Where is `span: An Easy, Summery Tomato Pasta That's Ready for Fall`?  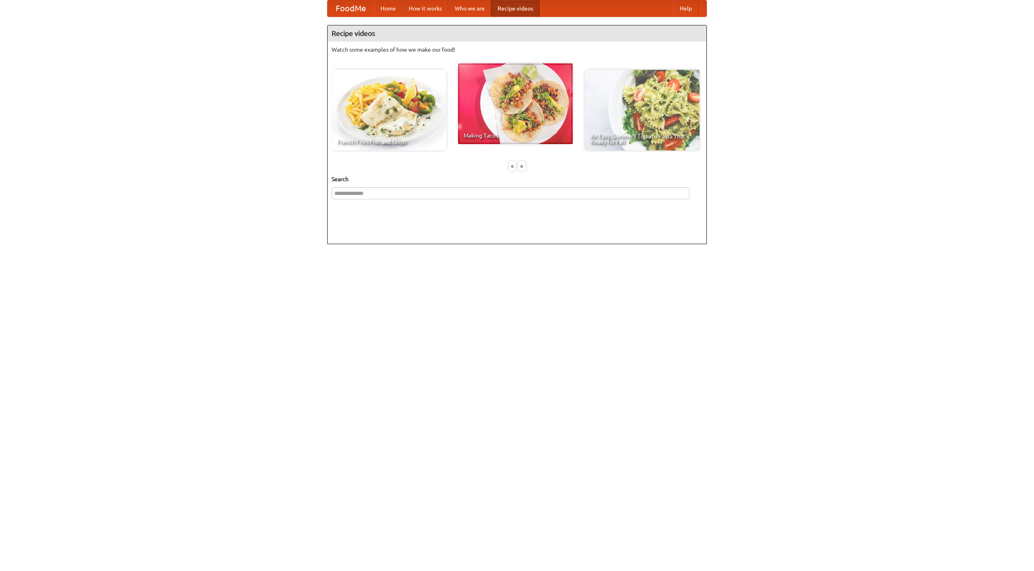 span: An Easy, Summery Tomato Pasta That's Ready for Fall is located at coordinates (642, 139).